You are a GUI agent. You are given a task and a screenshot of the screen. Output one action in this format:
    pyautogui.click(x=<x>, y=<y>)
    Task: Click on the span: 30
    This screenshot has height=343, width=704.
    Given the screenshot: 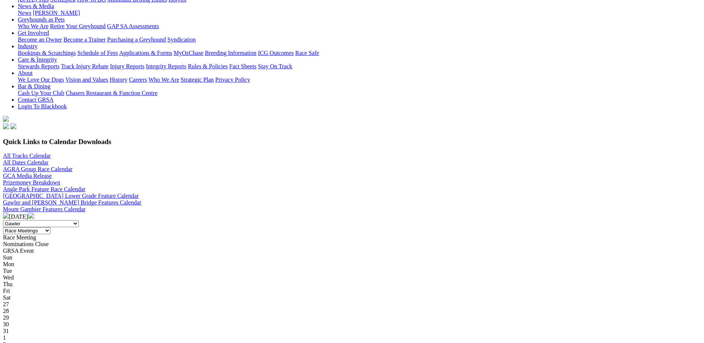 What is the action you would take?
    pyautogui.click(x=6, y=324)
    